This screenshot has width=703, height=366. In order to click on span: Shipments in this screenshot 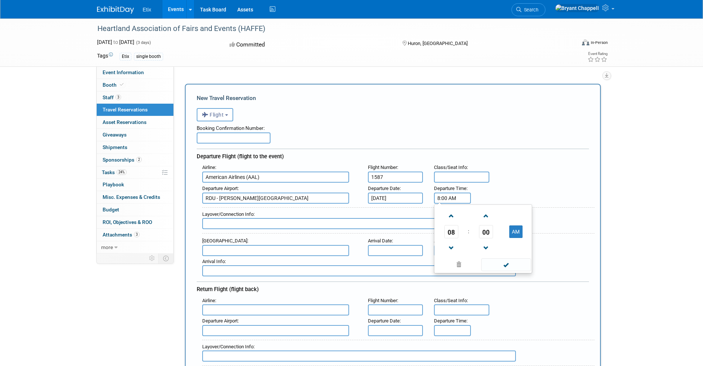, I will do `click(115, 147)`.